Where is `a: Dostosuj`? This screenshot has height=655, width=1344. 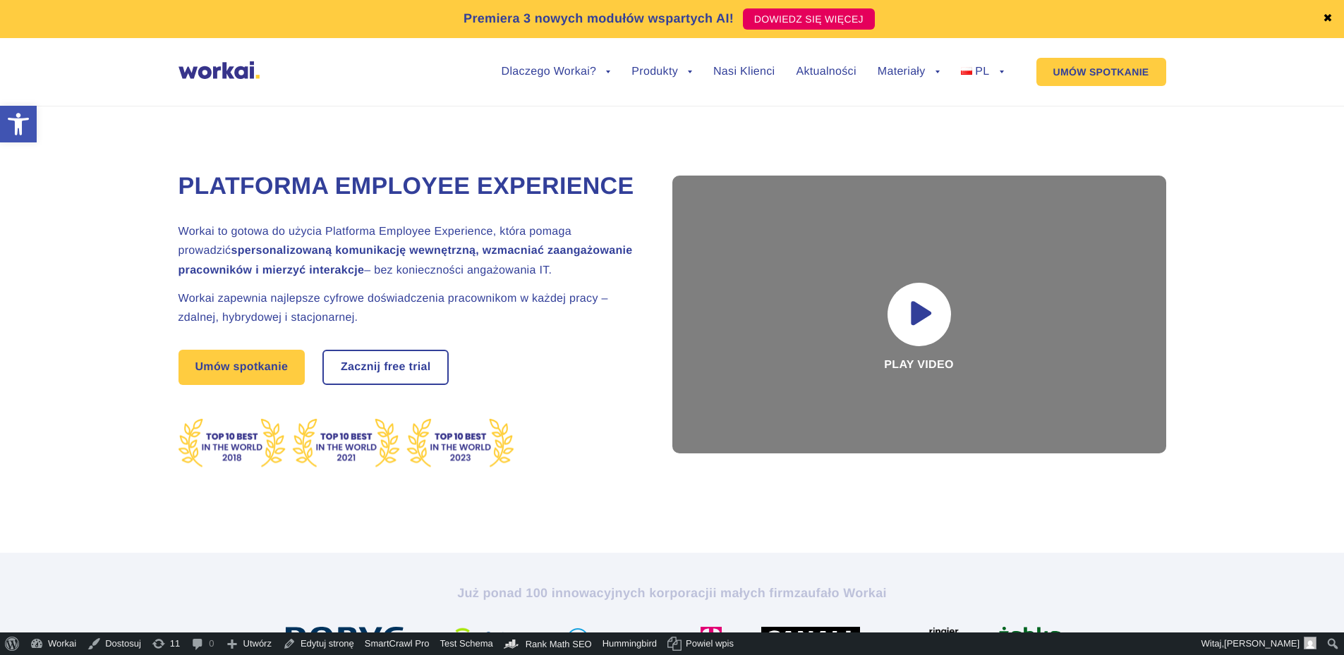
a: Dostosuj is located at coordinates (114, 644).